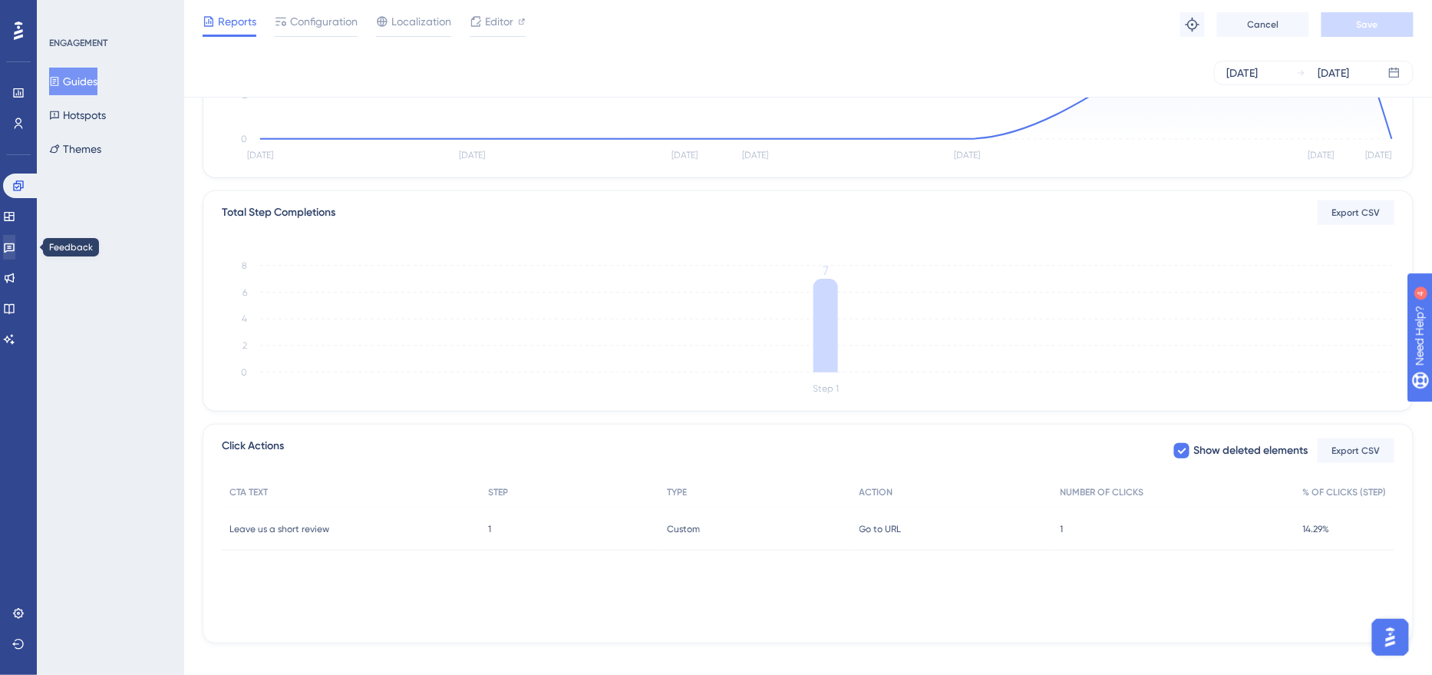  What do you see at coordinates (877, 492) in the screenshot?
I see `span: ACTION` at bounding box center [877, 492].